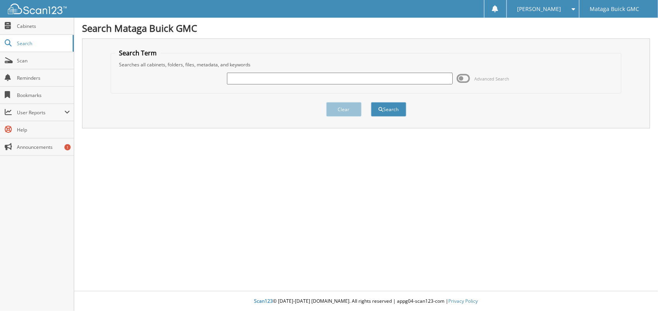 This screenshot has width=658, height=311. What do you see at coordinates (264, 301) in the screenshot?
I see `span: Scan123` at bounding box center [264, 301].